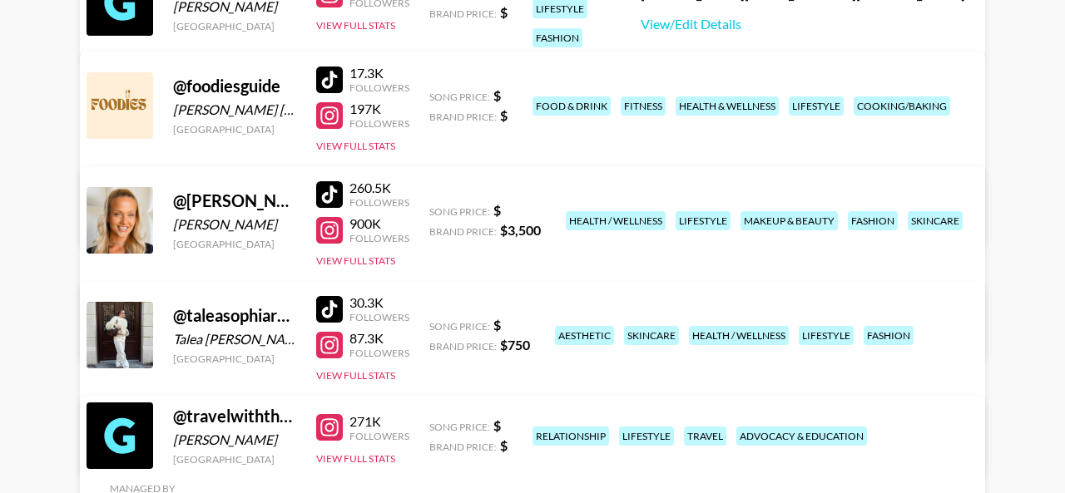 The width and height of the screenshot is (1065, 493). Describe the element at coordinates (379, 303) in the screenshot. I see `div: 30.3K` at that location.